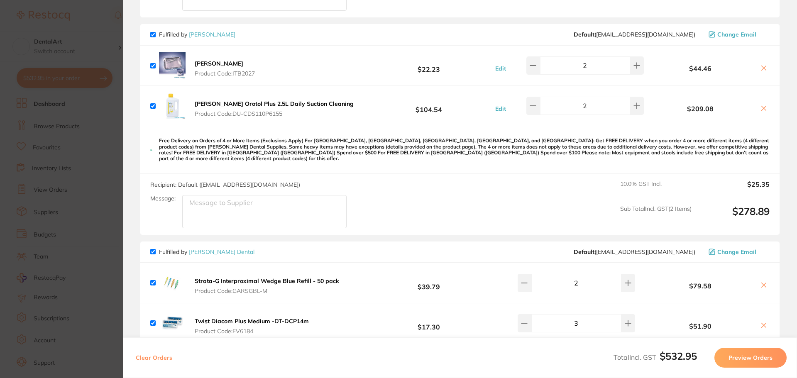 This screenshot has height=378, width=797. Describe the element at coordinates (678, 356) in the screenshot. I see `b: $532.95` at that location.